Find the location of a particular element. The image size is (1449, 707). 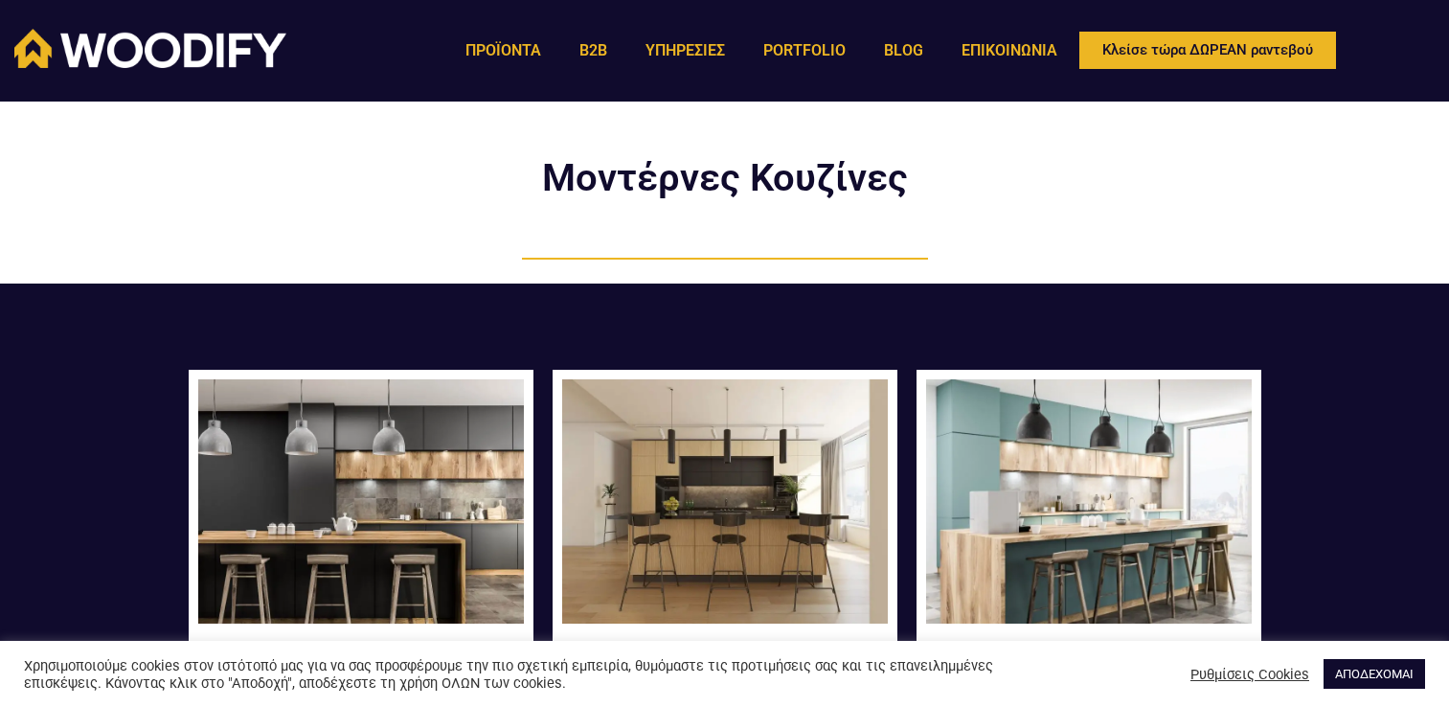

a: ΑΠΟΔΕΧΟΜΑΙ is located at coordinates (1375, 673).